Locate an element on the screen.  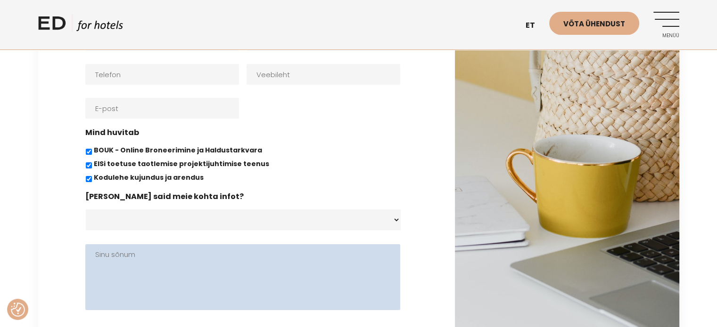
button: Nõusolekueelistused is located at coordinates (18, 310).